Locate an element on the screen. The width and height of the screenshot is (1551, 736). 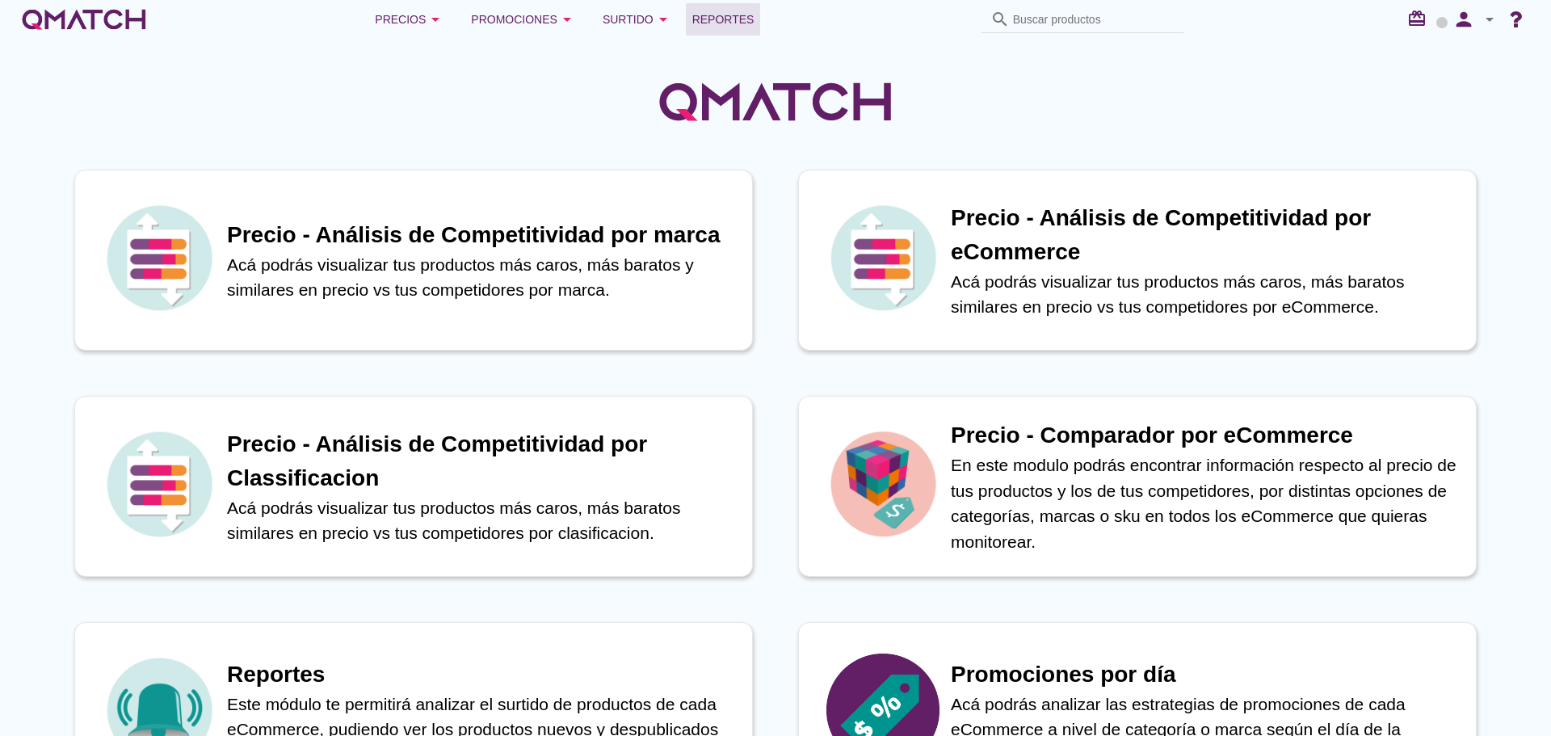
span: Reportes is located at coordinates (723, 19).